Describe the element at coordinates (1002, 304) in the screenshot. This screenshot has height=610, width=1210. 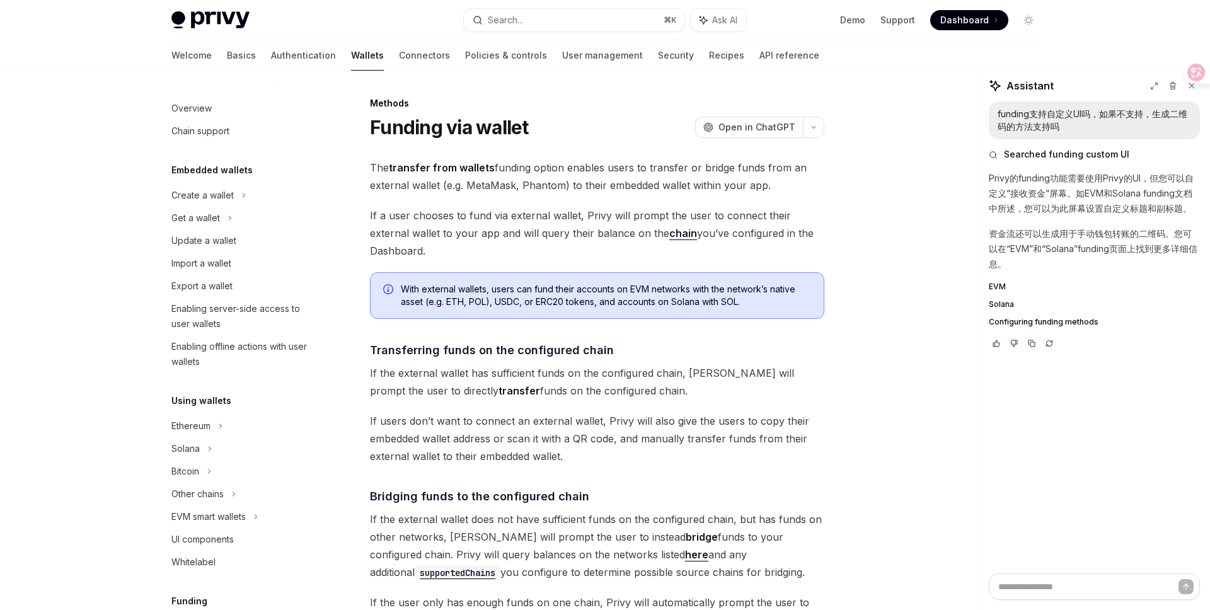
I see `span: Solana` at that location.